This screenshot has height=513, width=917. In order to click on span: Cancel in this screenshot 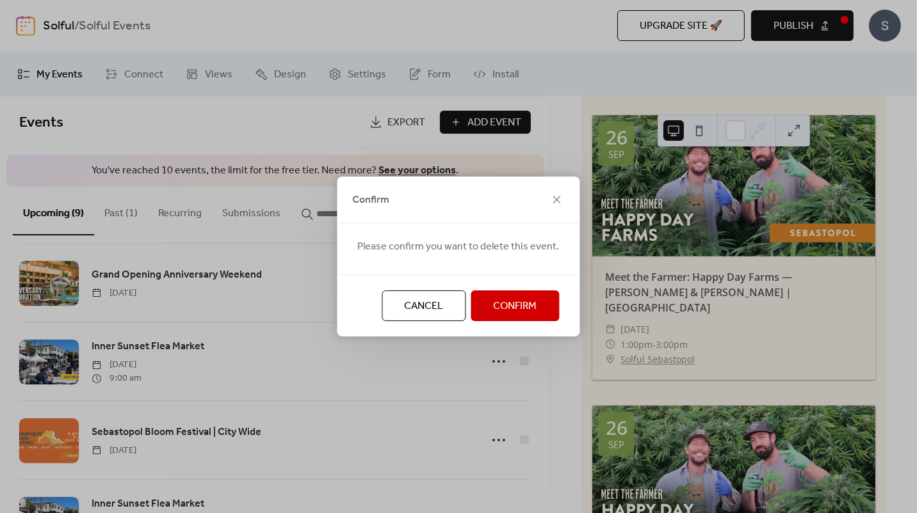, I will do `click(424, 307)`.